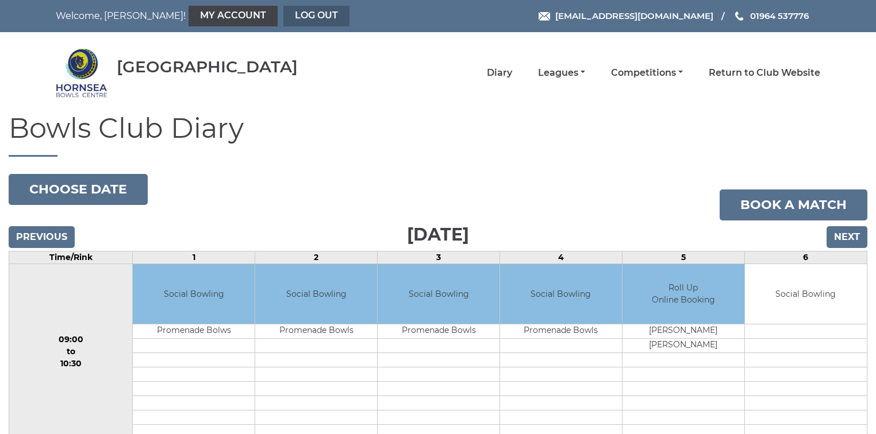 This screenshot has height=434, width=876. I want to click on img: Email, so click(544, 16).